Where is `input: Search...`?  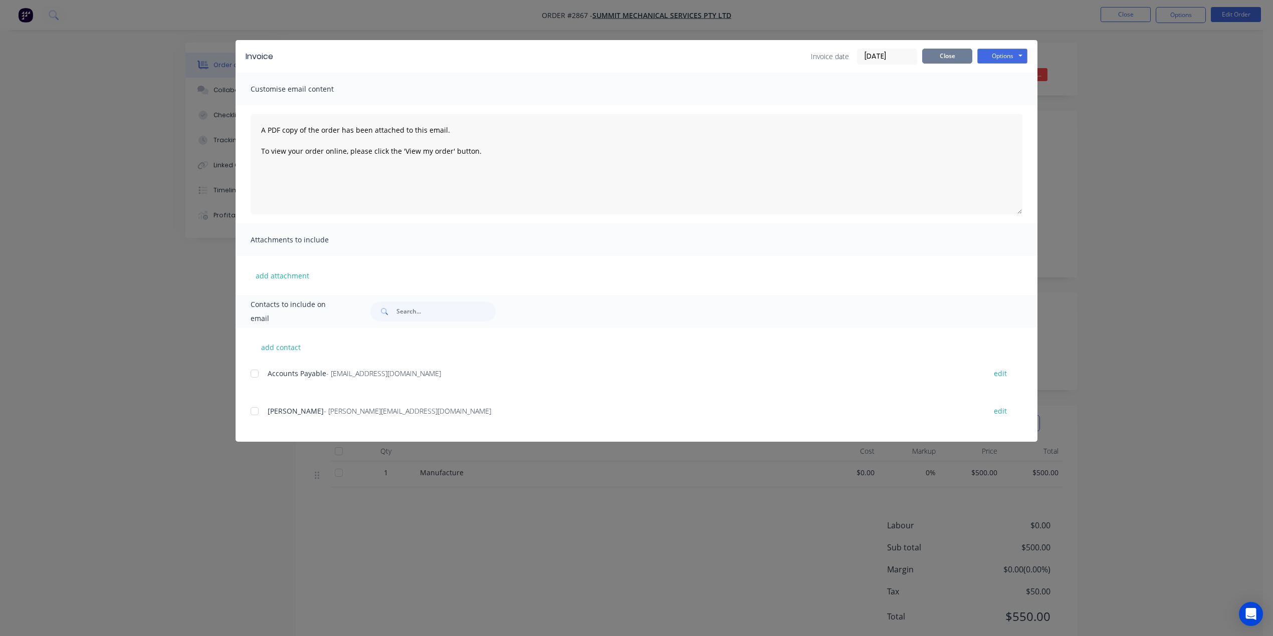 input: Search... is located at coordinates (446, 312).